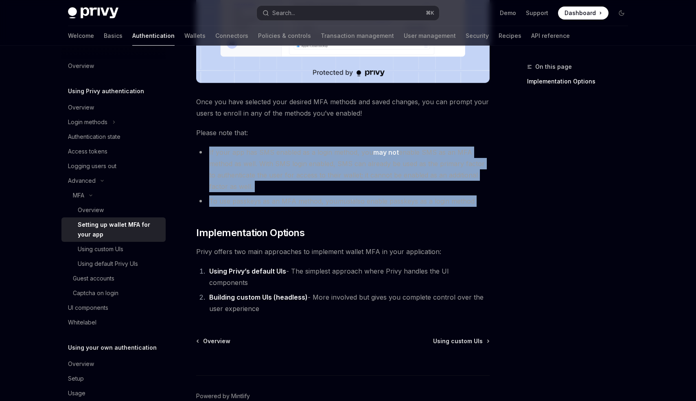 The image size is (696, 401). Describe the element at coordinates (386, 152) in the screenshot. I see `strong: may not` at that location.